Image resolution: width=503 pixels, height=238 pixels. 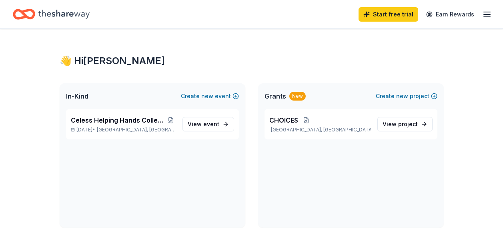 I want to click on button: Createnewevent, so click(x=210, y=96).